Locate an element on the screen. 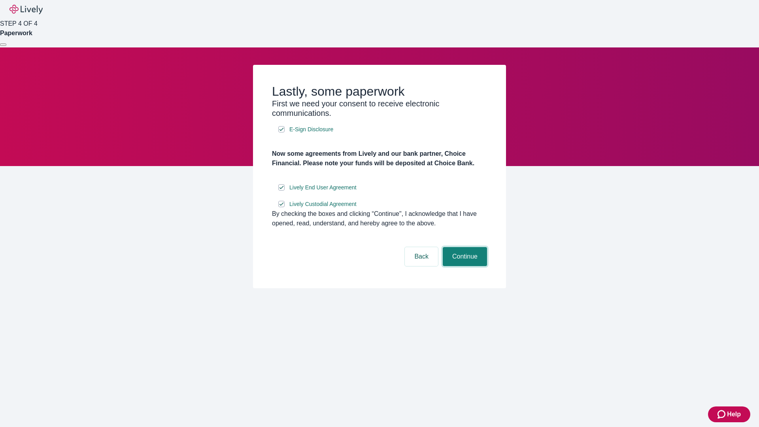  span: E-Sign Disclosure is located at coordinates (311, 129).